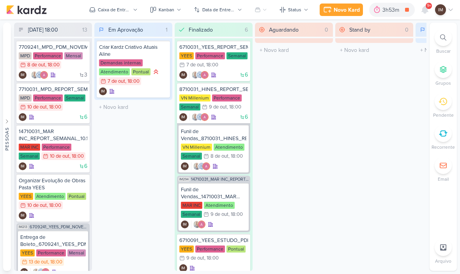 The width and height of the screenshot is (460, 274). Describe the element at coordinates (429, 6) in the screenshot. I see `span: 9+` at that location.